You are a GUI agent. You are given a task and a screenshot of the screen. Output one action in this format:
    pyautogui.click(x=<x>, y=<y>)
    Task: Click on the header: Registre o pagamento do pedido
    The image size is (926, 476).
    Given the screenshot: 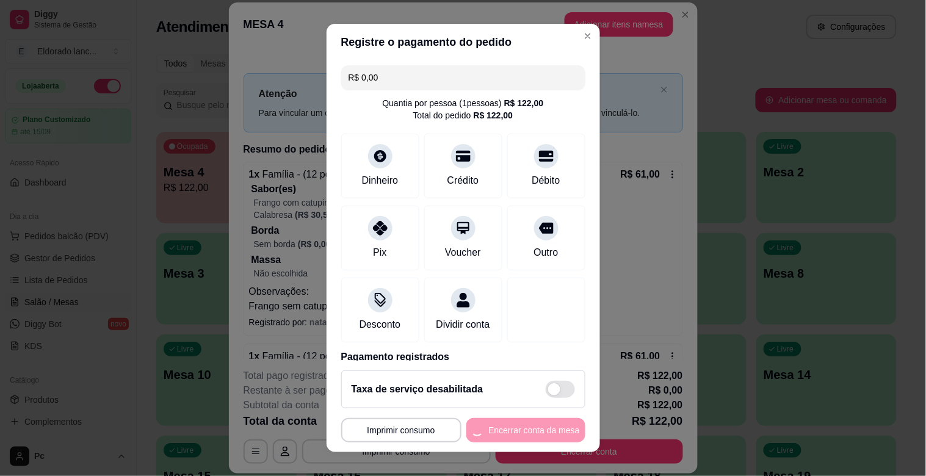 What is the action you would take?
    pyautogui.click(x=464, y=42)
    